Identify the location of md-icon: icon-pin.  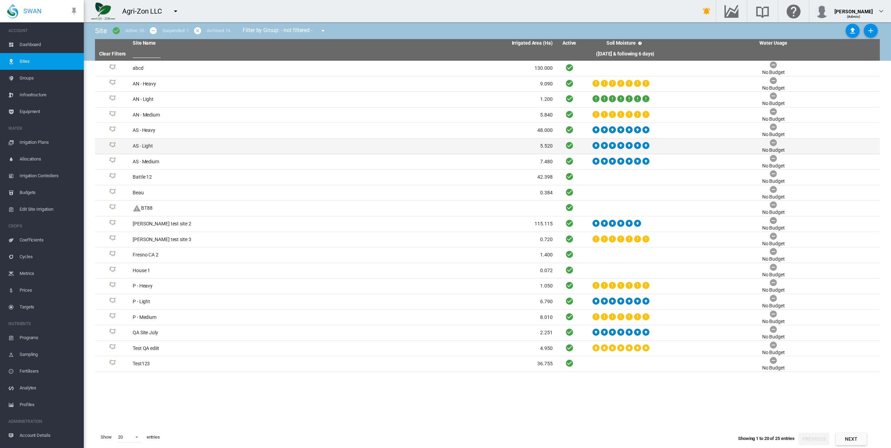
(74, 11).